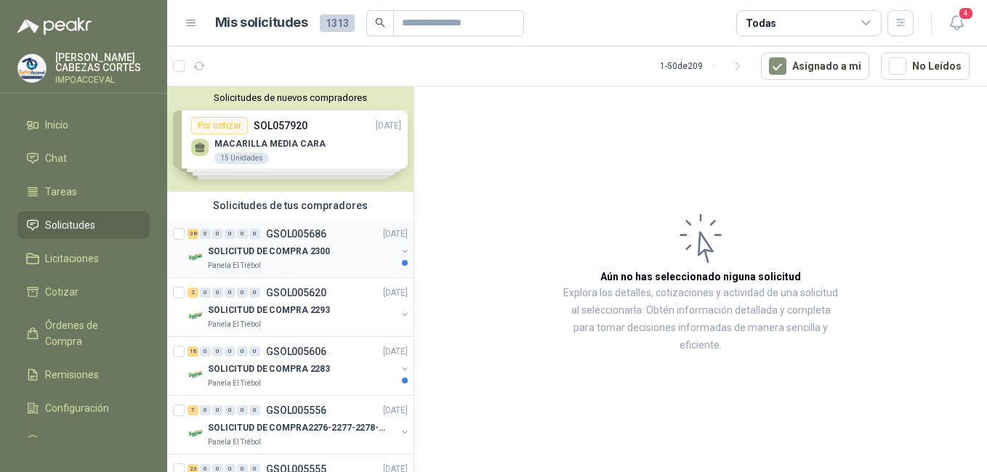  Describe the element at coordinates (70, 225) in the screenshot. I see `span: Solicitudes` at that location.